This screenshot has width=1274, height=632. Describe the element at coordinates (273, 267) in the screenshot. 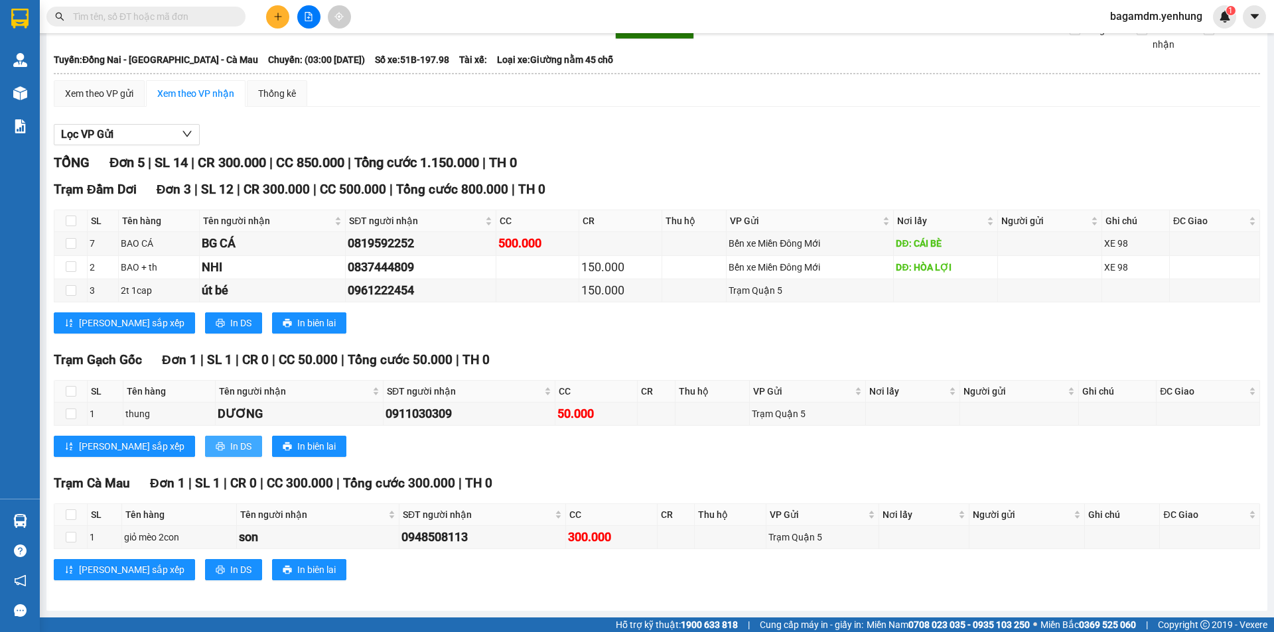

I see `div: NHI` at that location.